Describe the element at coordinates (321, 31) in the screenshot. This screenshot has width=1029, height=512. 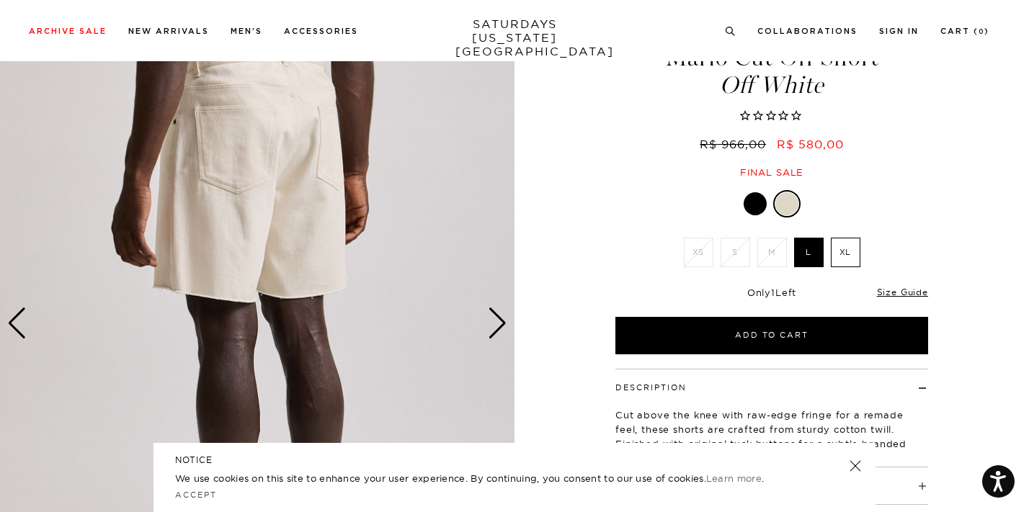
I see `a: Accessories` at that location.